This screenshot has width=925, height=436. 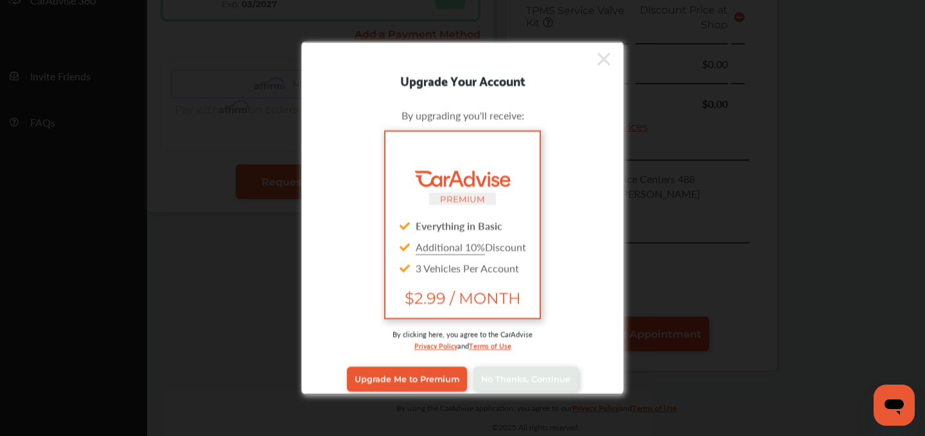 What do you see at coordinates (407, 379) in the screenshot?
I see `span: Upgrade Me to Premium` at bounding box center [407, 379].